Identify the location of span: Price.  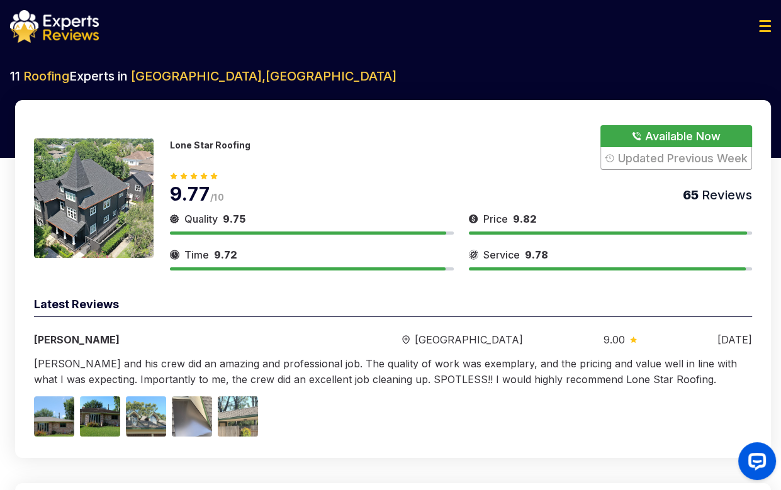
(496, 219).